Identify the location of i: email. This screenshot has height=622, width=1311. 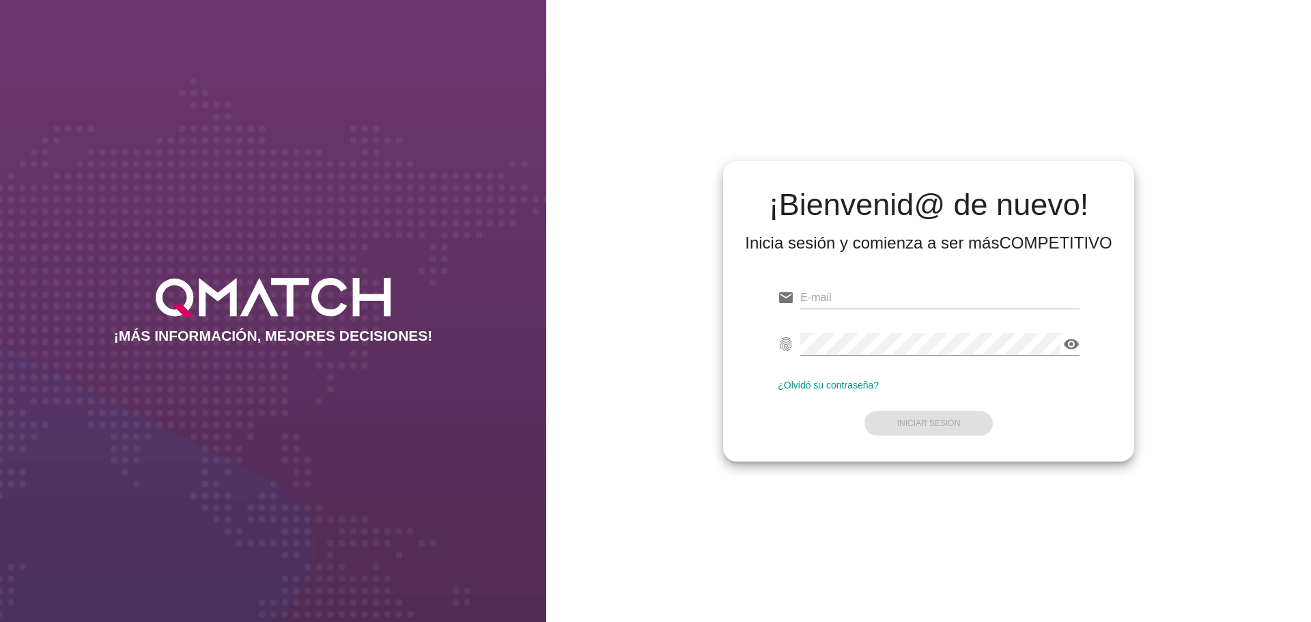
(786, 298).